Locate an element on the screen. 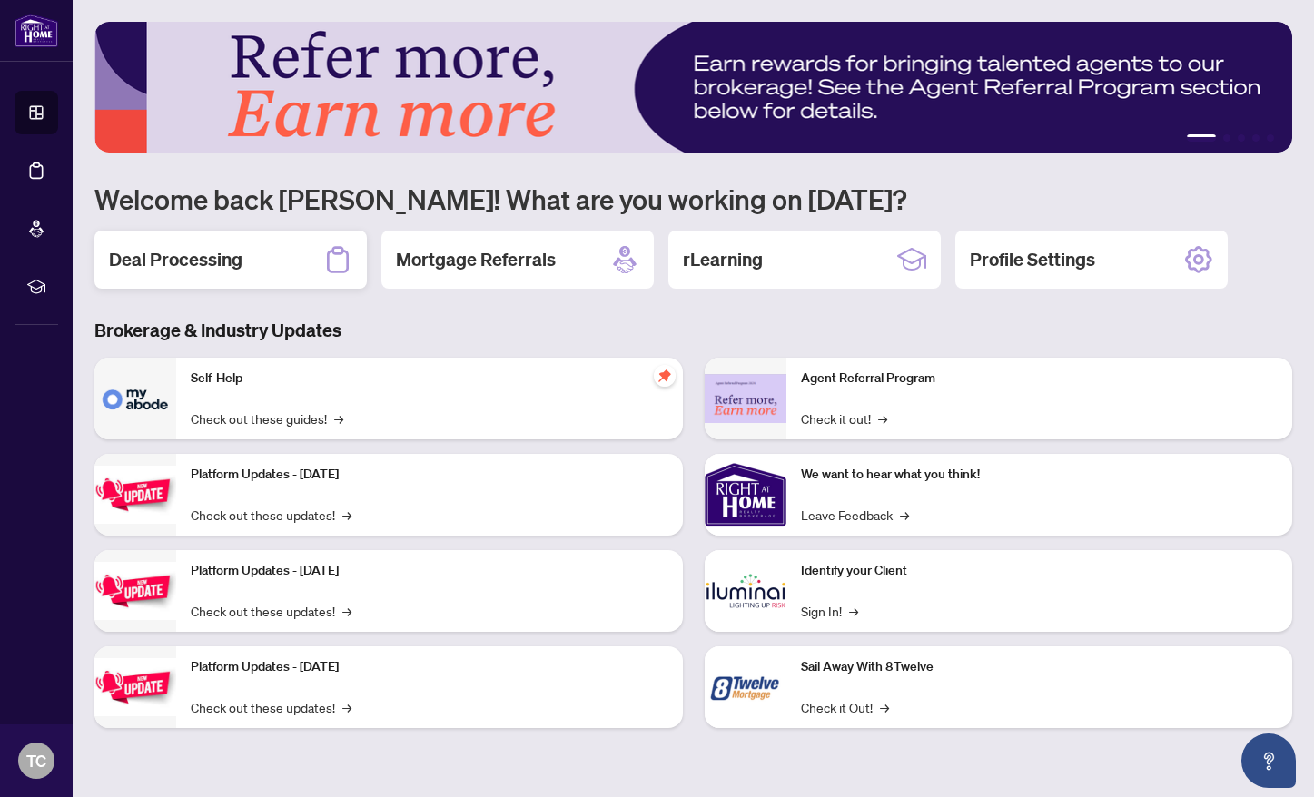 The image size is (1314, 797). img: Identify your Client is located at coordinates (746, 591).